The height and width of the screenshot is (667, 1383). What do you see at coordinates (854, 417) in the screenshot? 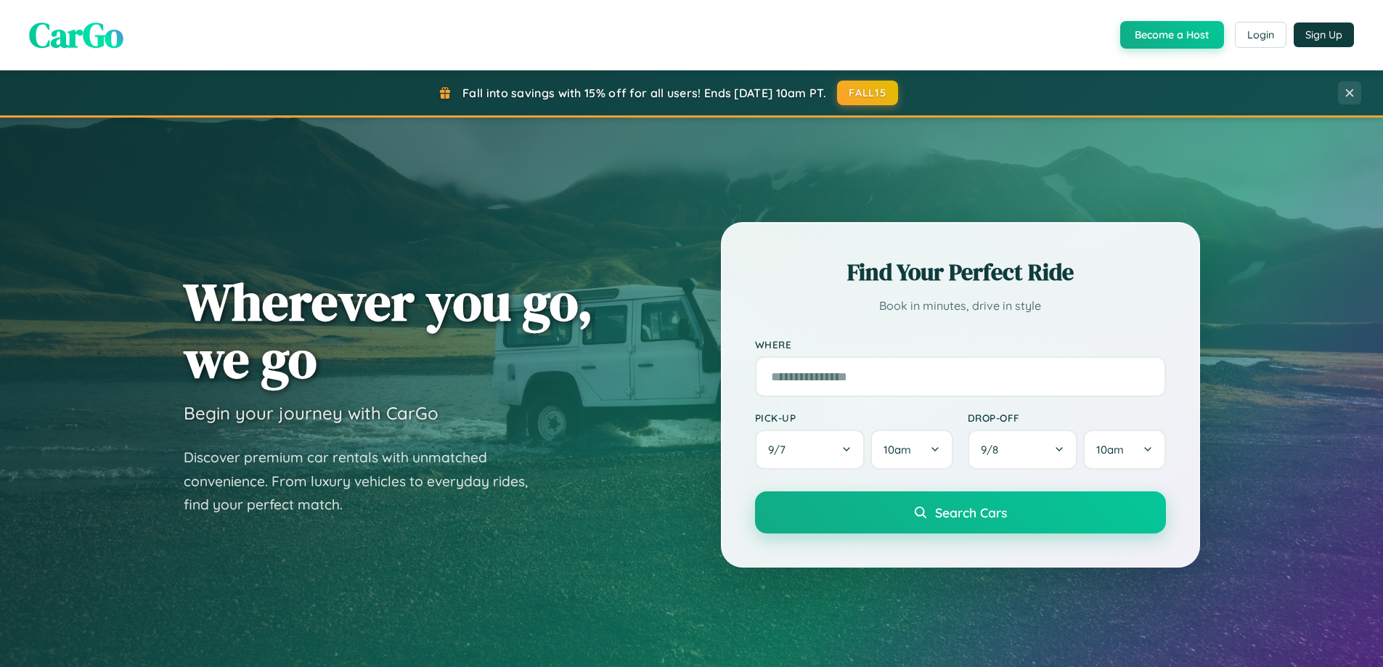
I see `label: Pick-up` at bounding box center [854, 417].